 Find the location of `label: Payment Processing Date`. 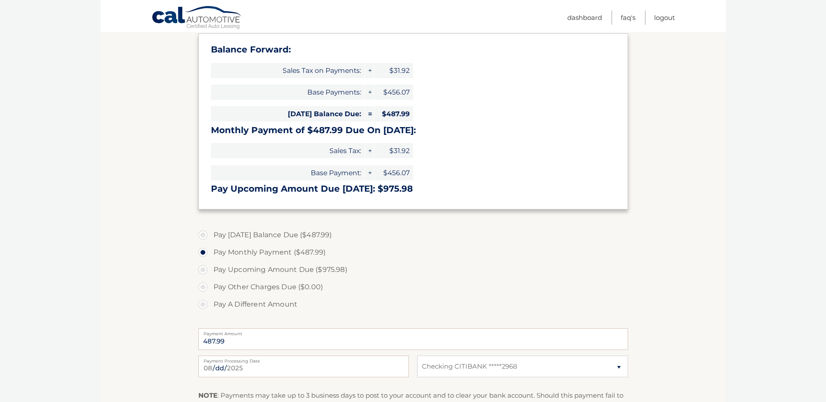

label: Payment Processing Date is located at coordinates (303, 360).